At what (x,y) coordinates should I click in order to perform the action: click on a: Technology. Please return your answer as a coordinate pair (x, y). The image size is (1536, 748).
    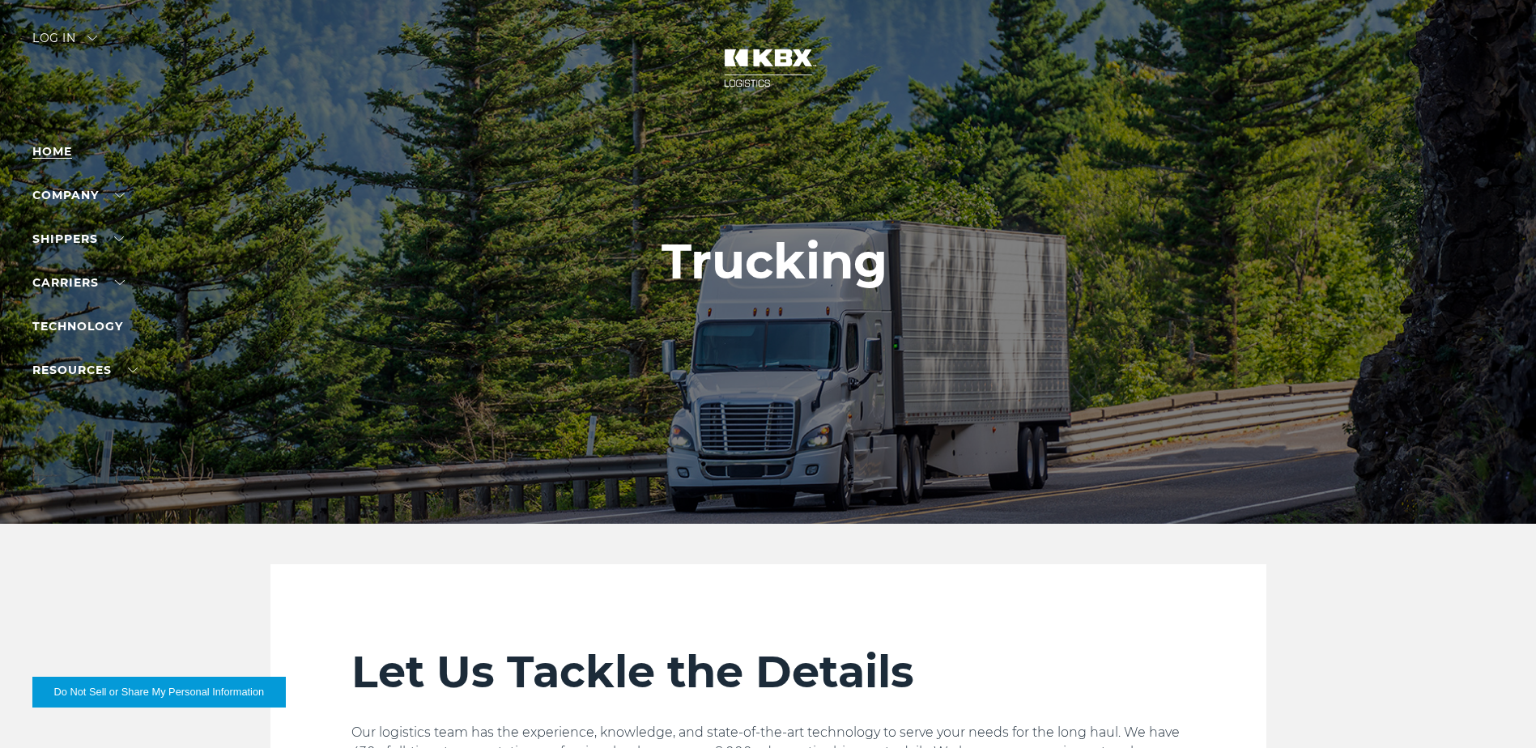
    Looking at the image, I should click on (78, 326).